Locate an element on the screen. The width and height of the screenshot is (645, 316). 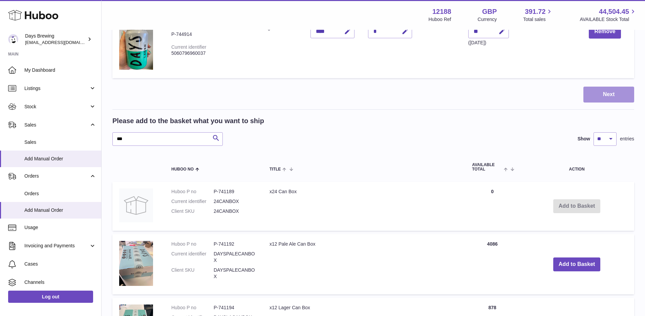
button: Remove is located at coordinates (605, 32).